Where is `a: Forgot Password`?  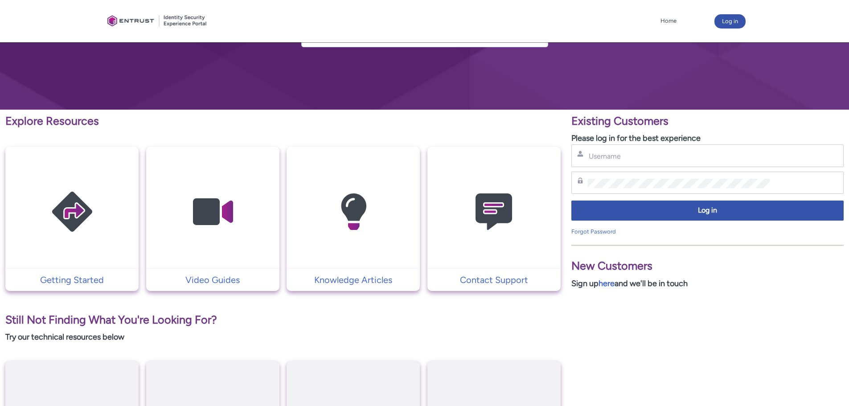
a: Forgot Password is located at coordinates (594, 231).